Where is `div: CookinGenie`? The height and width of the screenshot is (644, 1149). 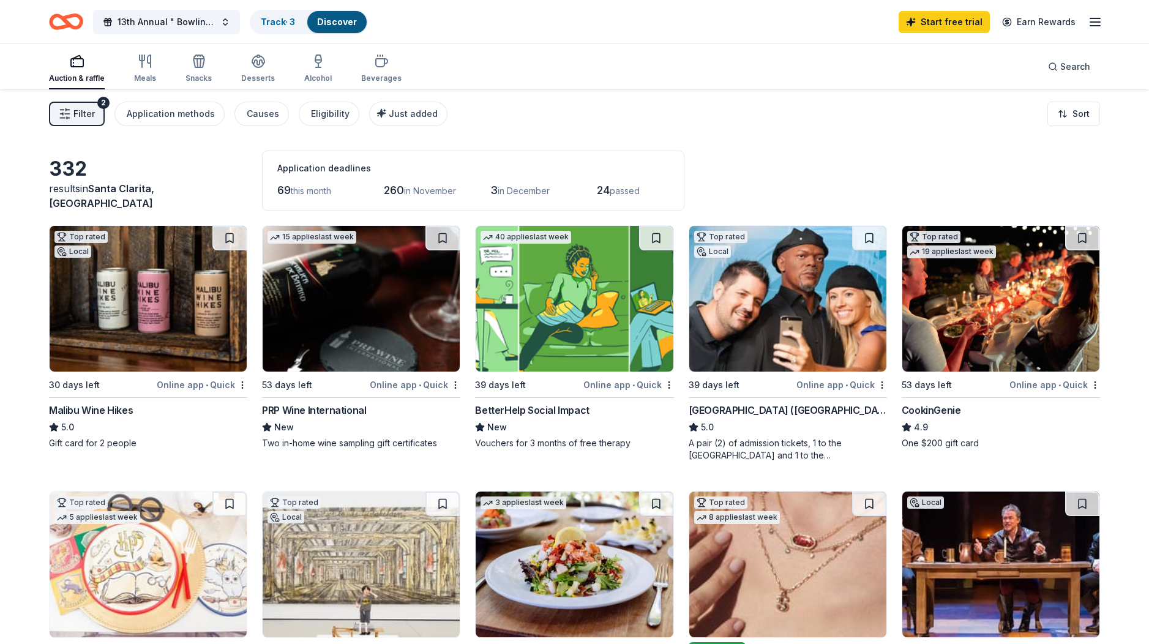 div: CookinGenie is located at coordinates (931, 410).